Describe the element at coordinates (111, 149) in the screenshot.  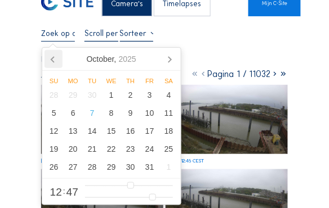
I see `div: 22` at that location.